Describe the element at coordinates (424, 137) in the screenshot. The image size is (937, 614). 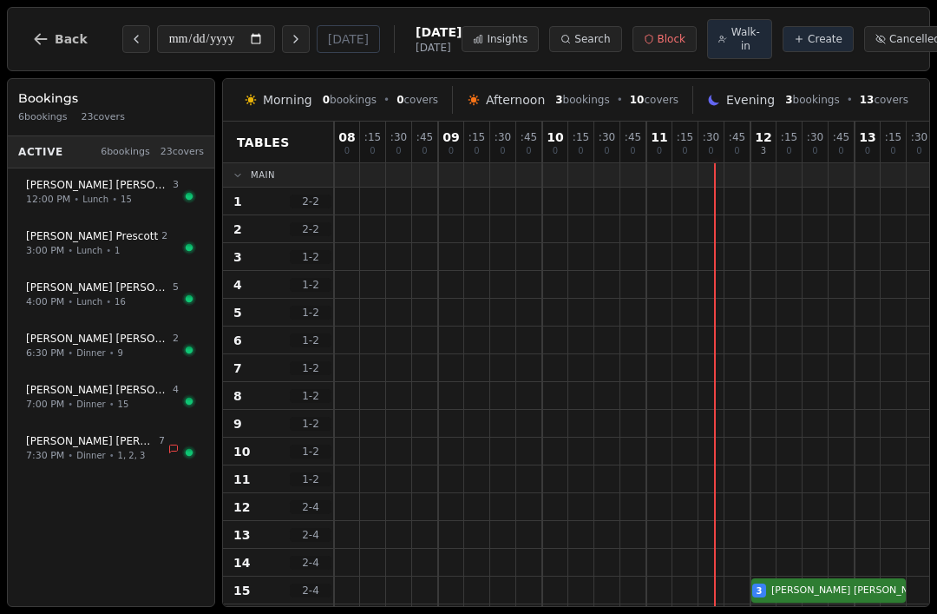
I see `span: : 45` at that location.